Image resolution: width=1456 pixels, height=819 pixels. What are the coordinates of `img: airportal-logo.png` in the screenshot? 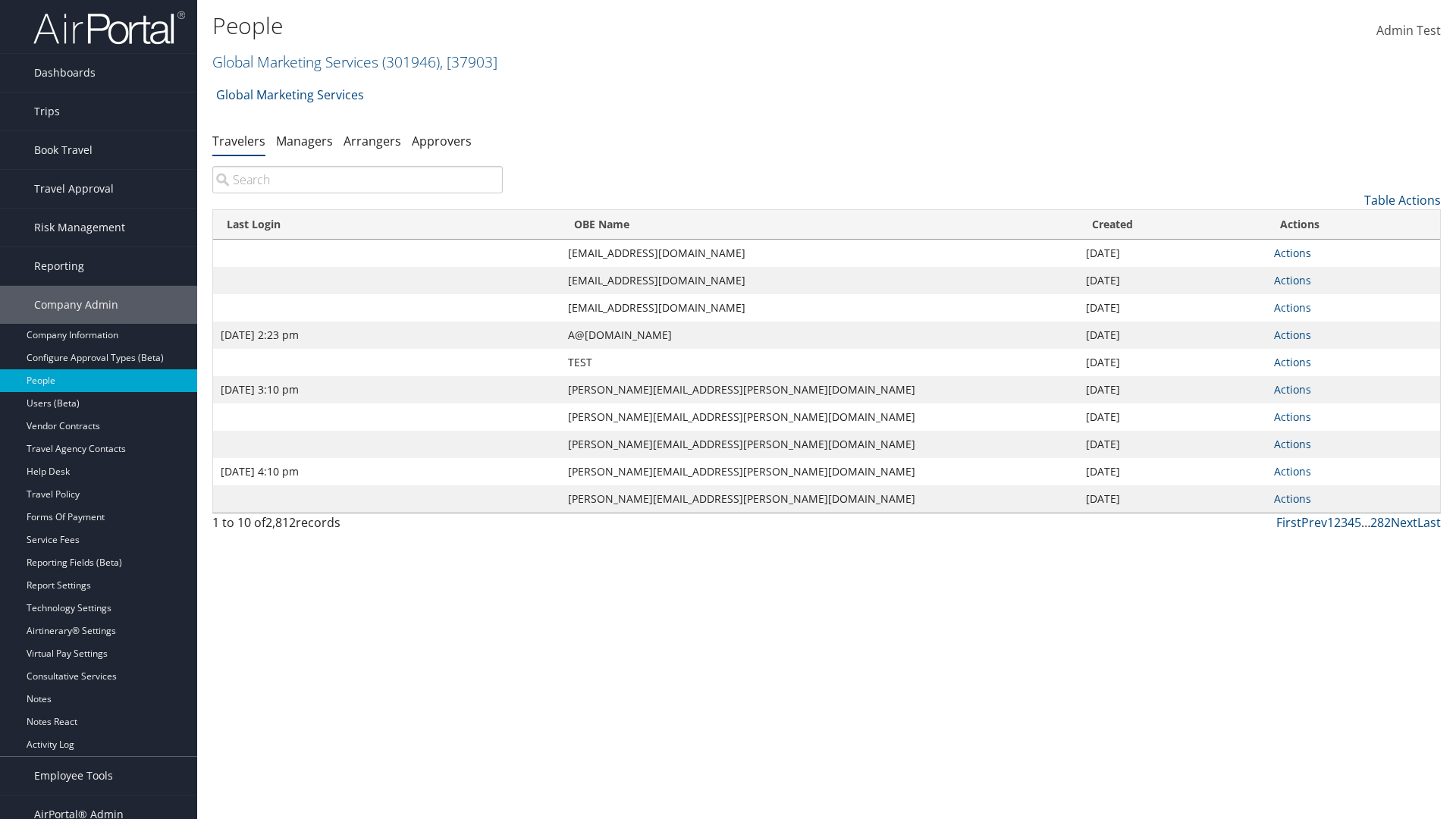 It's located at (109, 28).